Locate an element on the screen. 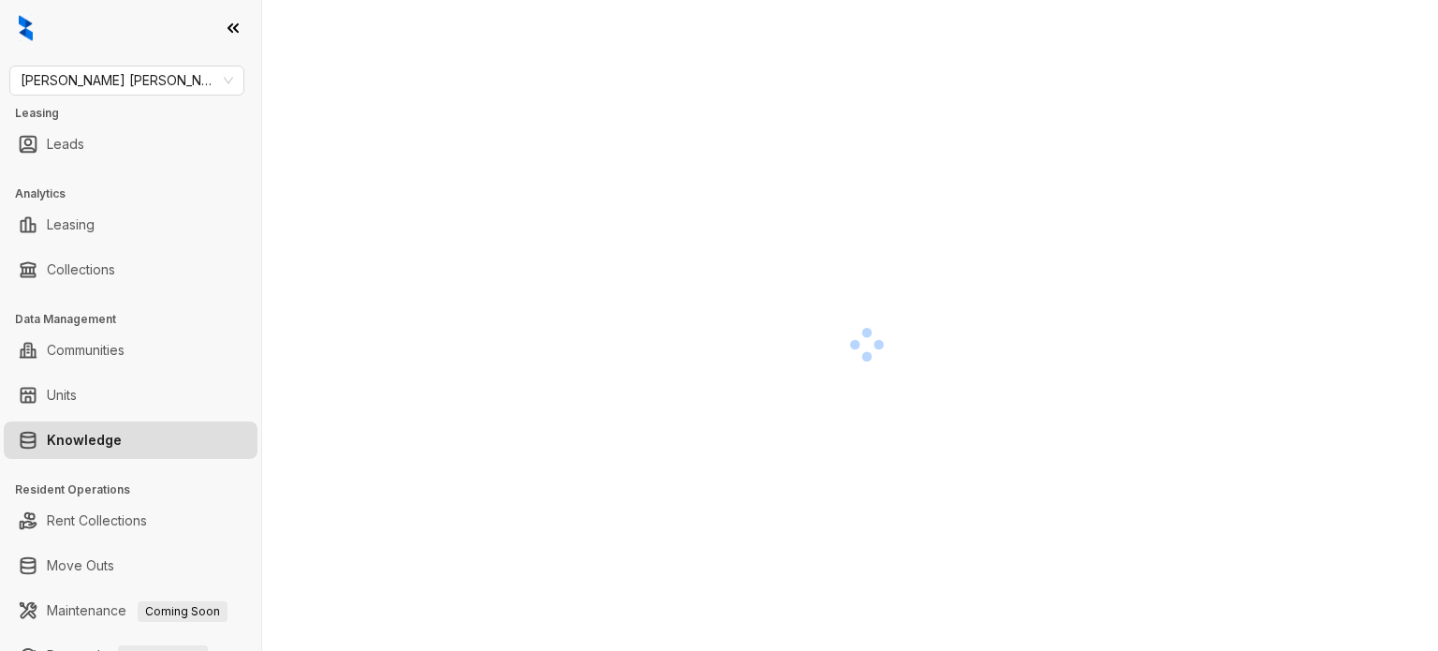 The image size is (1438, 651). li: Leads is located at coordinates (130, 144).